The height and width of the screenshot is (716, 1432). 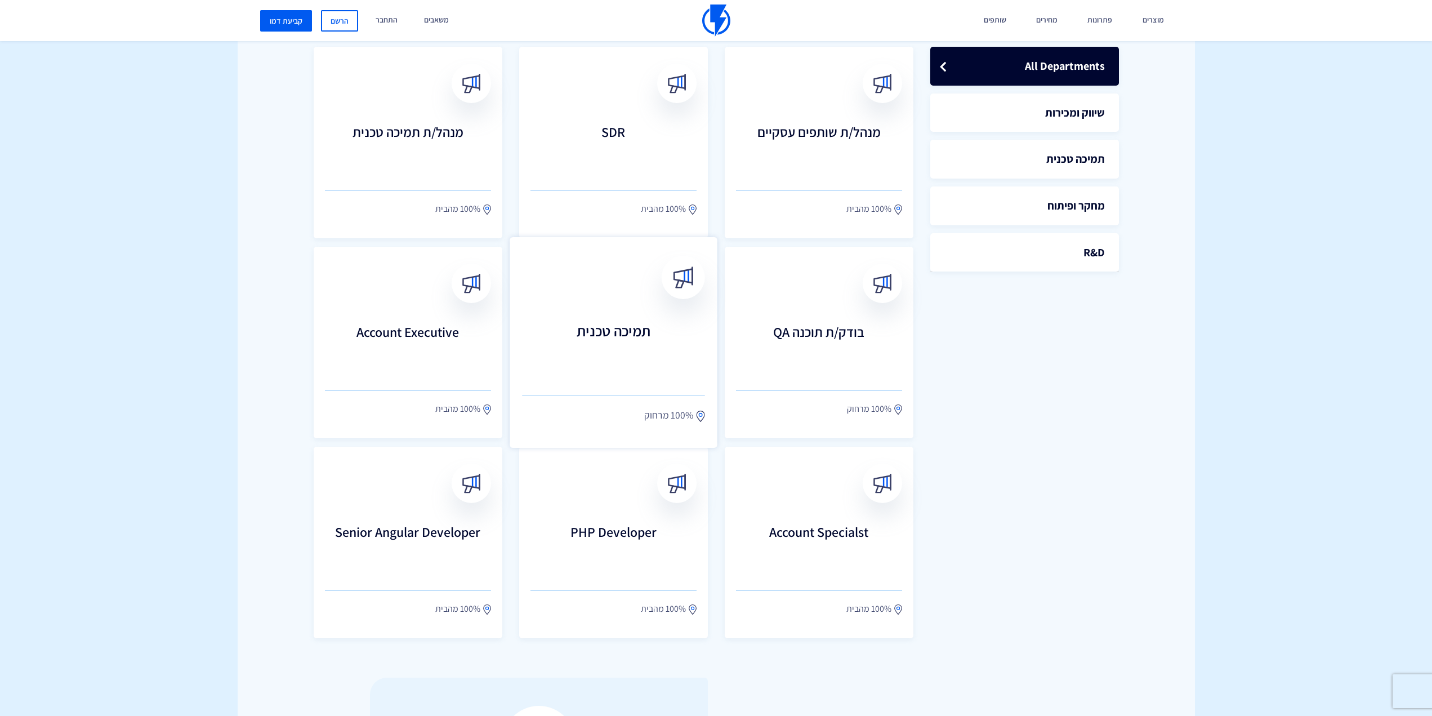 I want to click on h3: PHP Developer, so click(x=613, y=547).